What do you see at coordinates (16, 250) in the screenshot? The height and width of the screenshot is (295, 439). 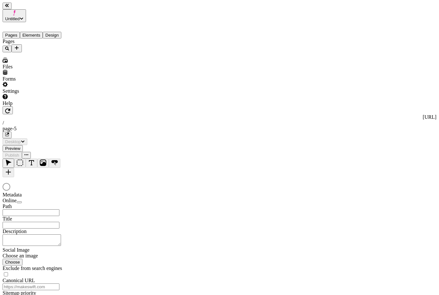 I see `span: Social Image` at bounding box center [16, 250].